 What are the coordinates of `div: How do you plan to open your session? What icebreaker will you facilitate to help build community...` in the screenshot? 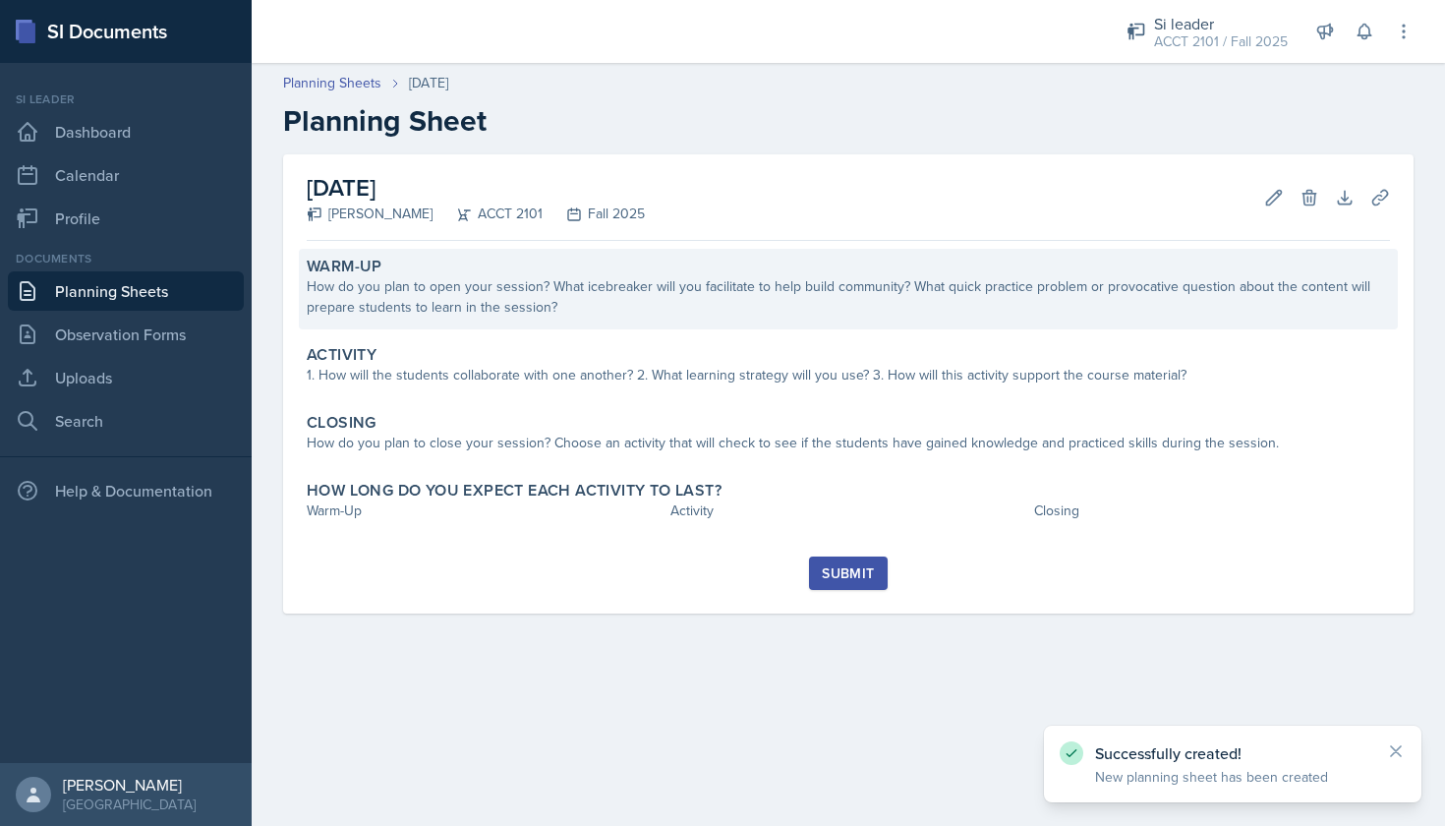 It's located at (848, 297).